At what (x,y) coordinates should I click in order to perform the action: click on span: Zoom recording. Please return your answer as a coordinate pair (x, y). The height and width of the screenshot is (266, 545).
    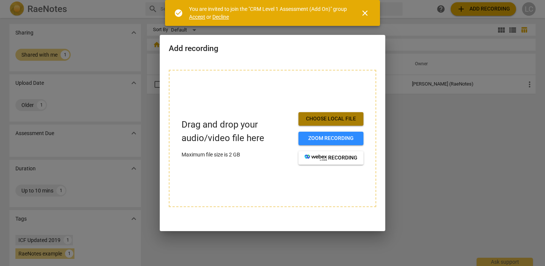
    Looking at the image, I should click on (331, 139).